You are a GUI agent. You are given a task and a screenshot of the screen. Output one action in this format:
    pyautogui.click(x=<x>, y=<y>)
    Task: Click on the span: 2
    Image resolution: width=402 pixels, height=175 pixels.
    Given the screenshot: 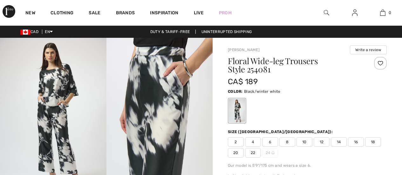 What is the action you would take?
    pyautogui.click(x=236, y=142)
    